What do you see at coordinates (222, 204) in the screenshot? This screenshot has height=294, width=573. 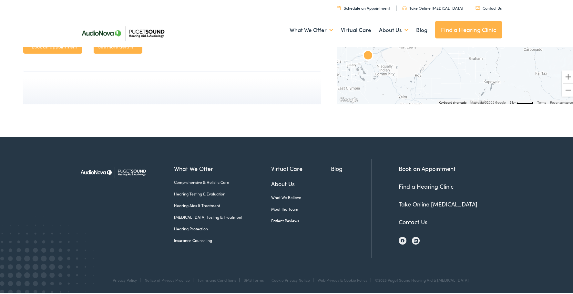 I see `a: Hearing Aids & Treatment` at bounding box center [222, 204].